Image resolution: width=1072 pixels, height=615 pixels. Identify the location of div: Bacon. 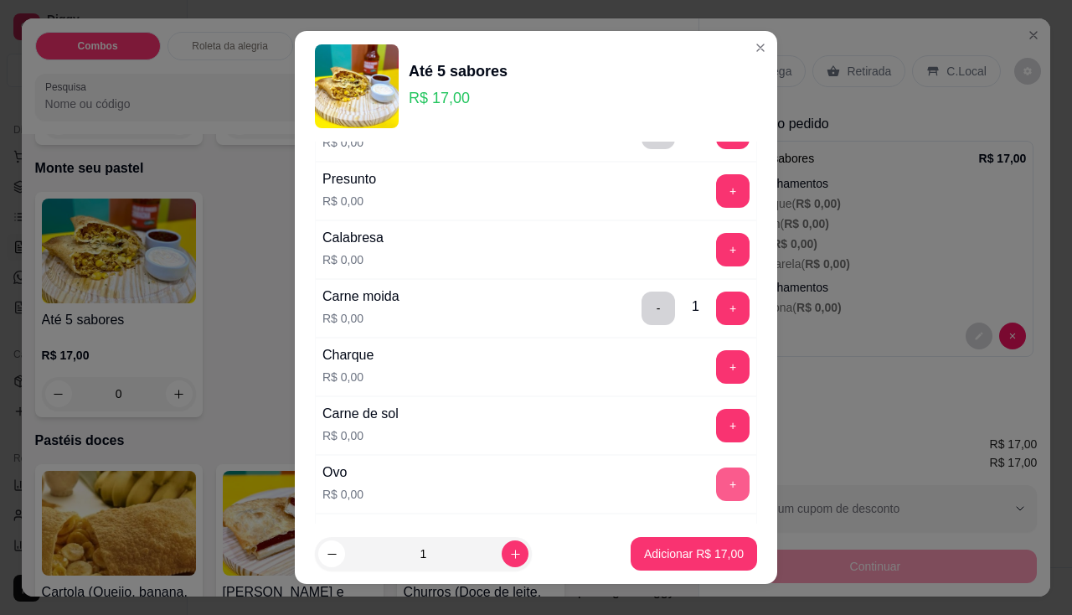
(343, 531).